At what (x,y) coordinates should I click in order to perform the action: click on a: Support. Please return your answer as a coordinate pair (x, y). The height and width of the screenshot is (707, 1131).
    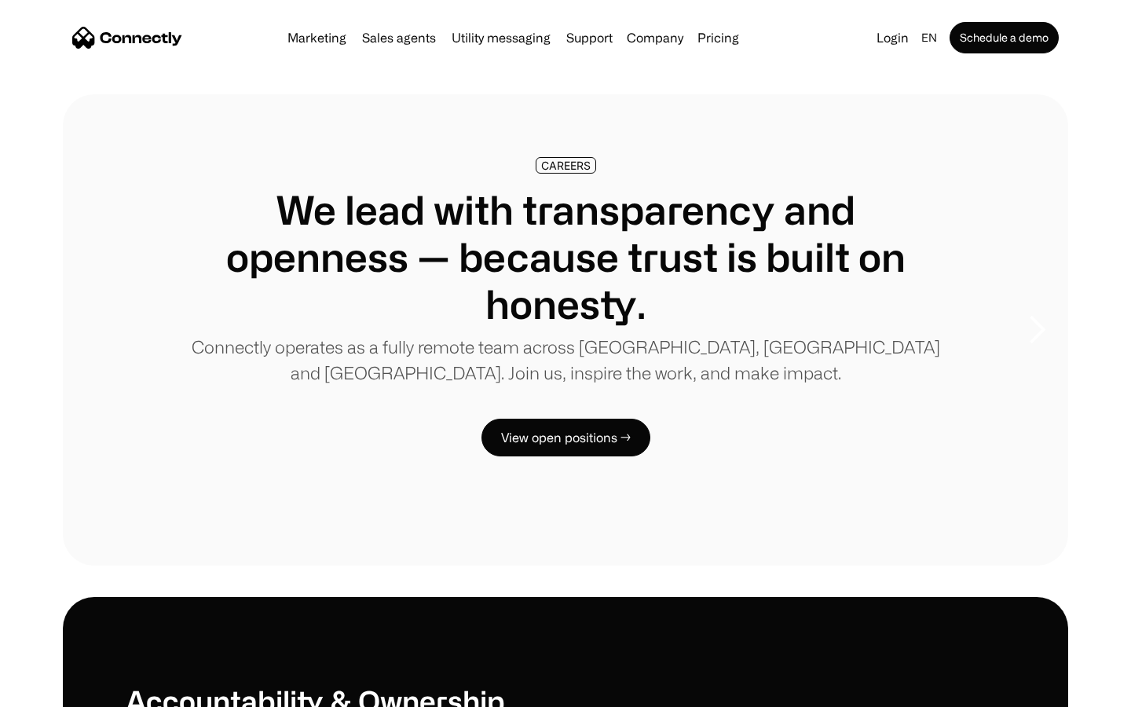
    Looking at the image, I should click on (589, 38).